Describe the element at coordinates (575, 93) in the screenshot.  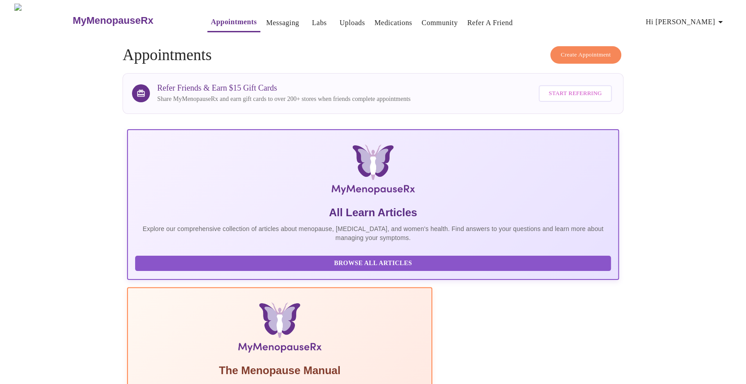
I see `span: Start Referring` at that location.